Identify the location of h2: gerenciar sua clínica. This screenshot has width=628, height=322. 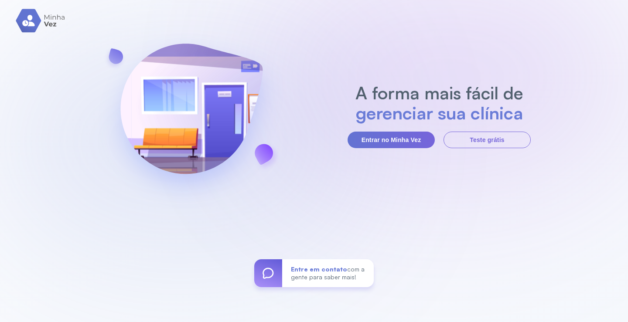
(439, 113).